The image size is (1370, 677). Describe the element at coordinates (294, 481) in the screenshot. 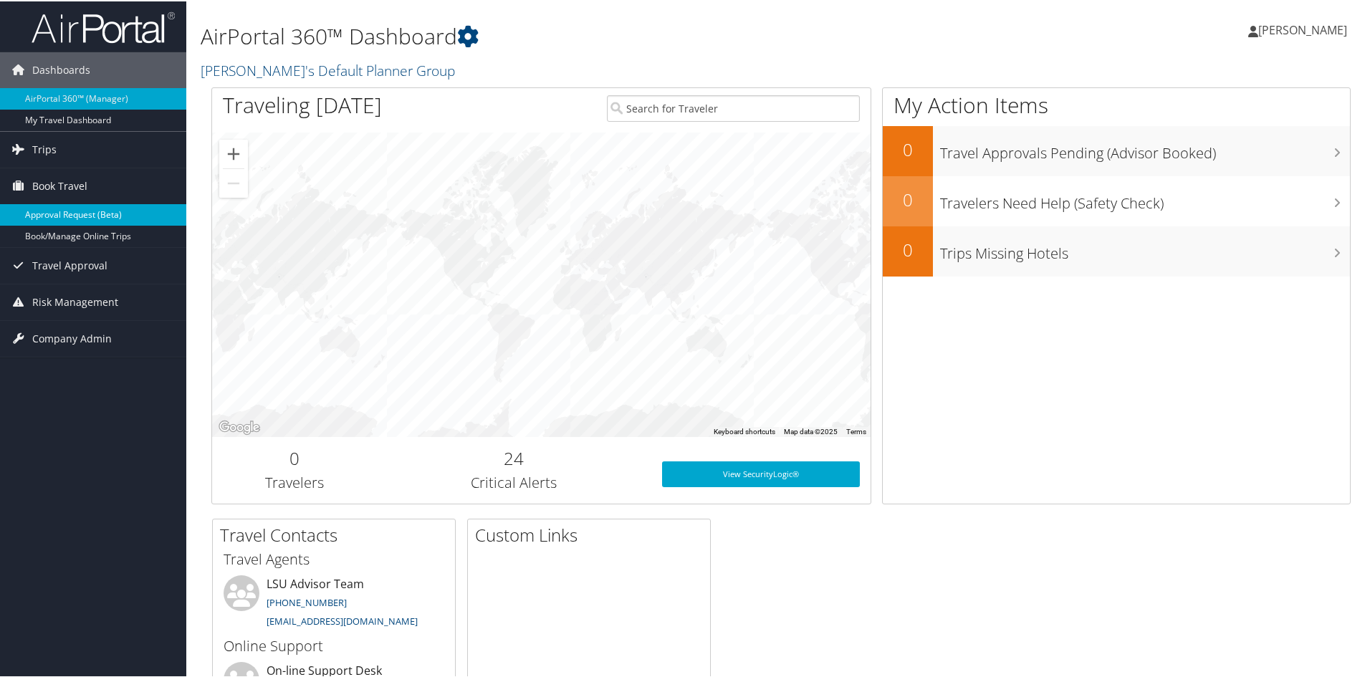

I see `h3: Travelers` at that location.